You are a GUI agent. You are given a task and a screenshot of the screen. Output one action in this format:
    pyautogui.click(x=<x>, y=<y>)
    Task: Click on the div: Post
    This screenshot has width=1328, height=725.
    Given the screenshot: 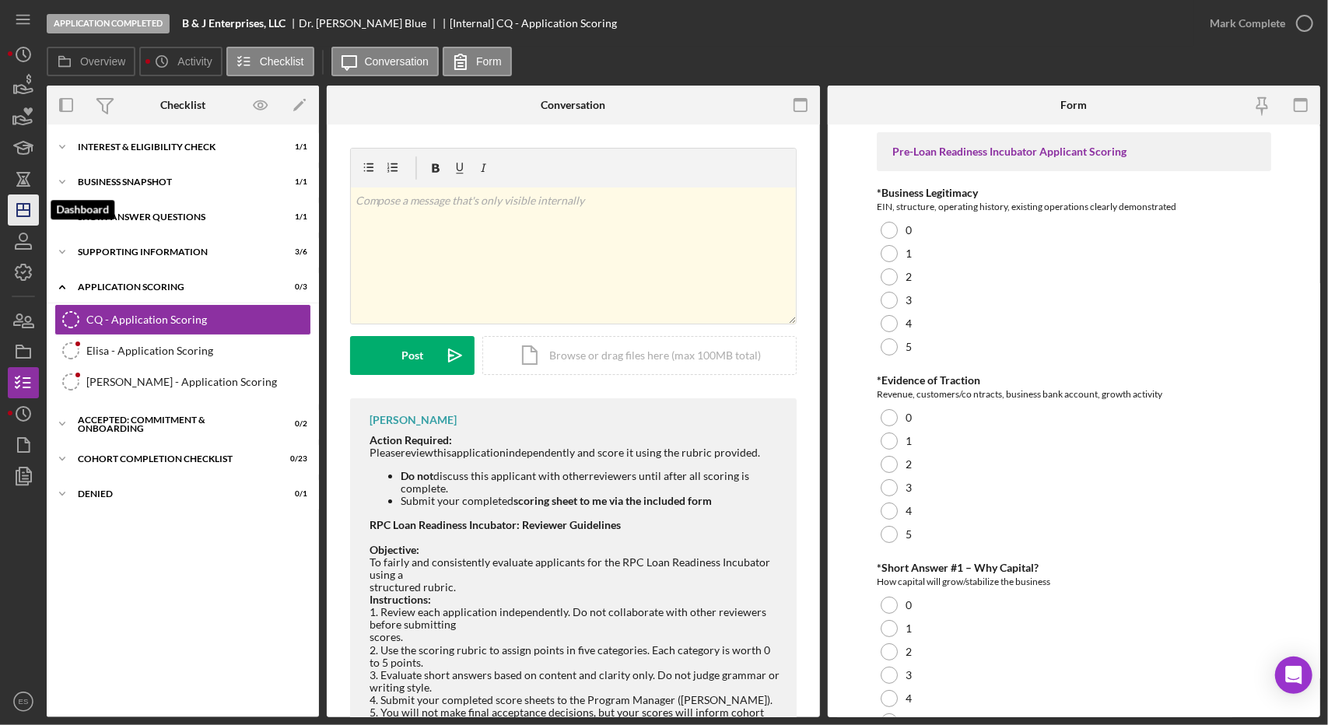 What is the action you would take?
    pyautogui.click(x=412, y=356)
    